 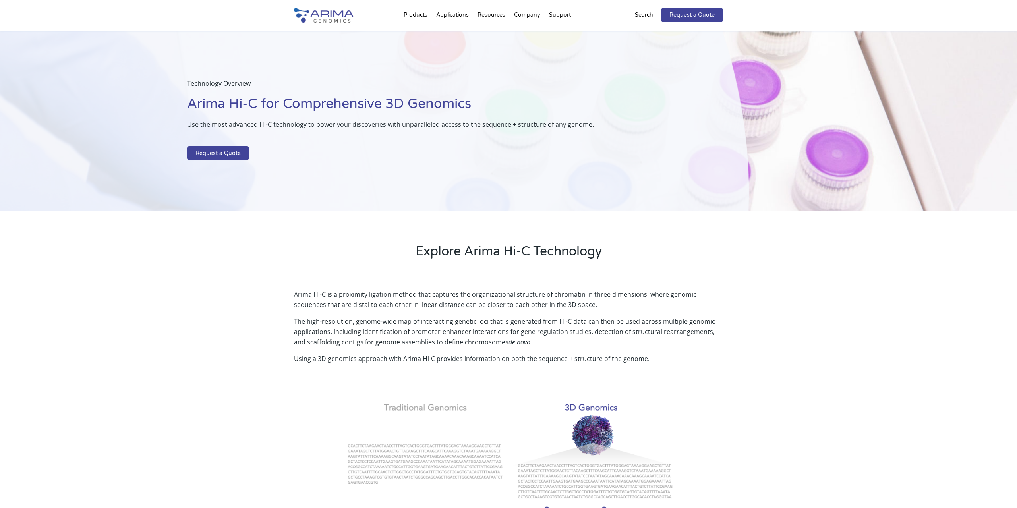 I want to click on p: Using a 3D genomics approach with Arima Hi-C provides information on both the sequence + structur..., so click(x=508, y=359).